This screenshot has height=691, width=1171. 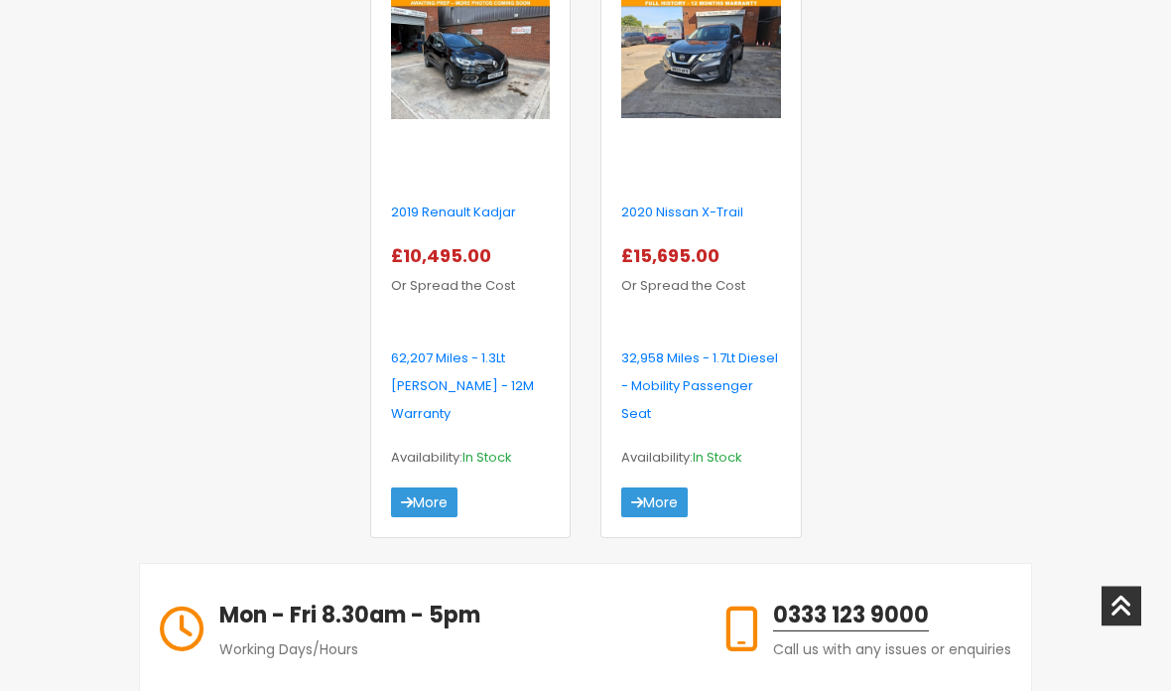 I want to click on span: £10,495.00, so click(x=444, y=256).